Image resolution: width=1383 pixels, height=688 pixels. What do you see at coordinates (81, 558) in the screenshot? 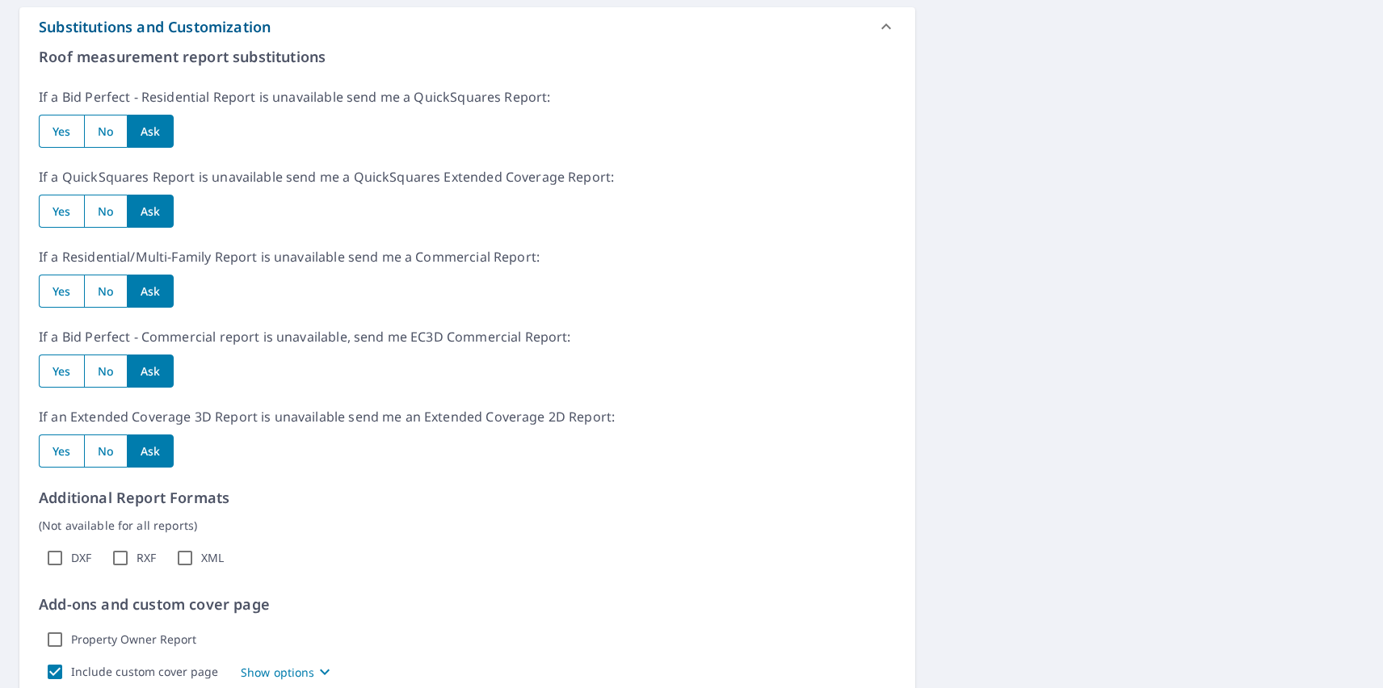
I see `label: DXF` at bounding box center [81, 558].